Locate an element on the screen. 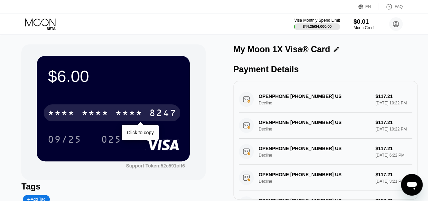  div: Moon Credit is located at coordinates (365, 28).